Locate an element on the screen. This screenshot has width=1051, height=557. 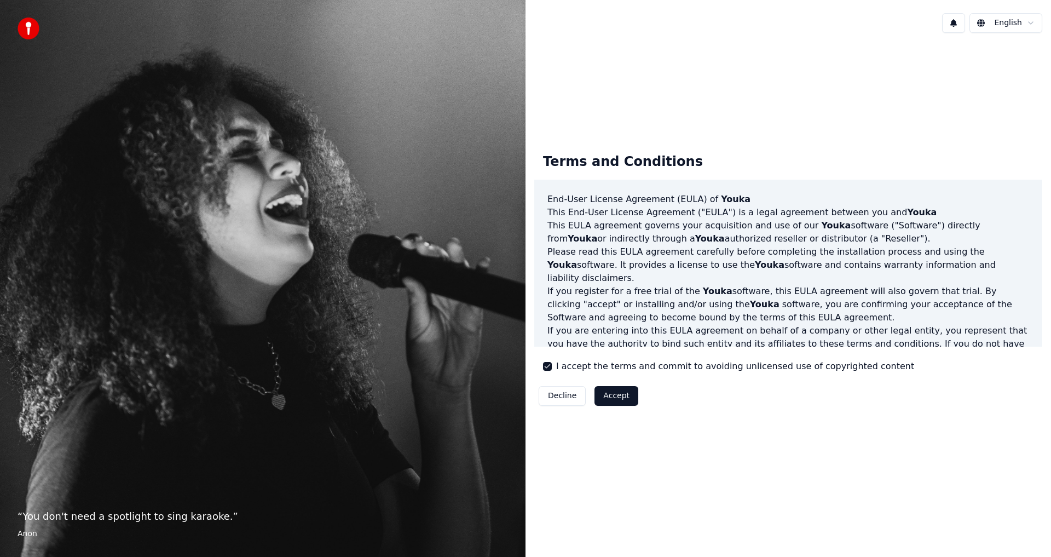
img: youka is located at coordinates (28, 28).